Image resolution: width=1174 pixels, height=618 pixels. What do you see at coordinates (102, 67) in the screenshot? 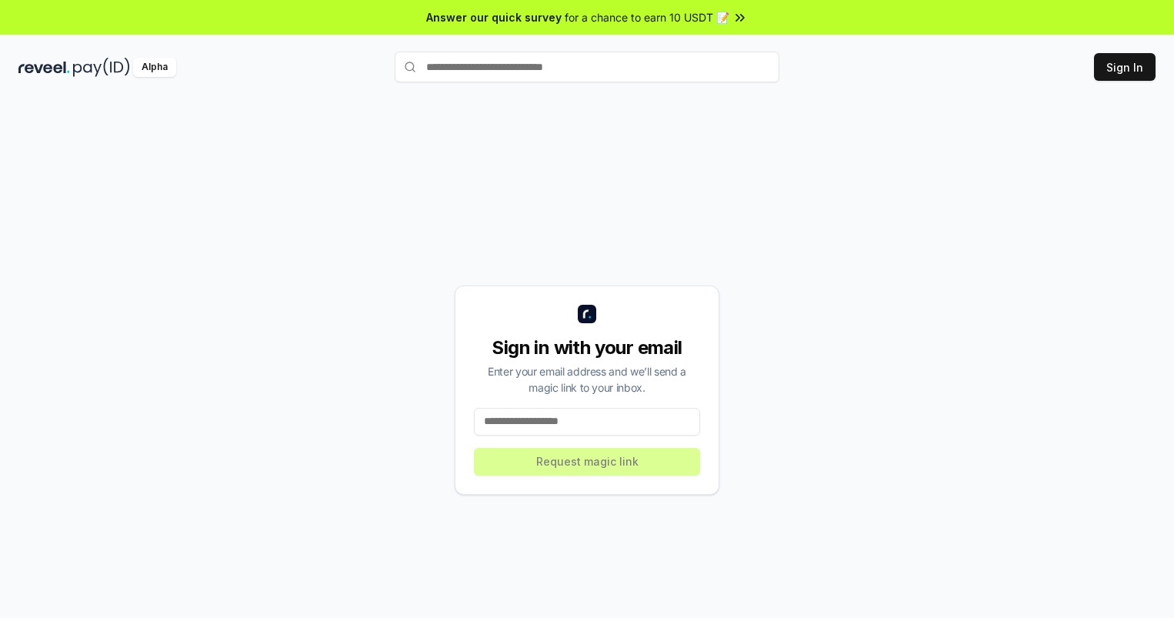
I see `img: pay_id` at bounding box center [102, 67].